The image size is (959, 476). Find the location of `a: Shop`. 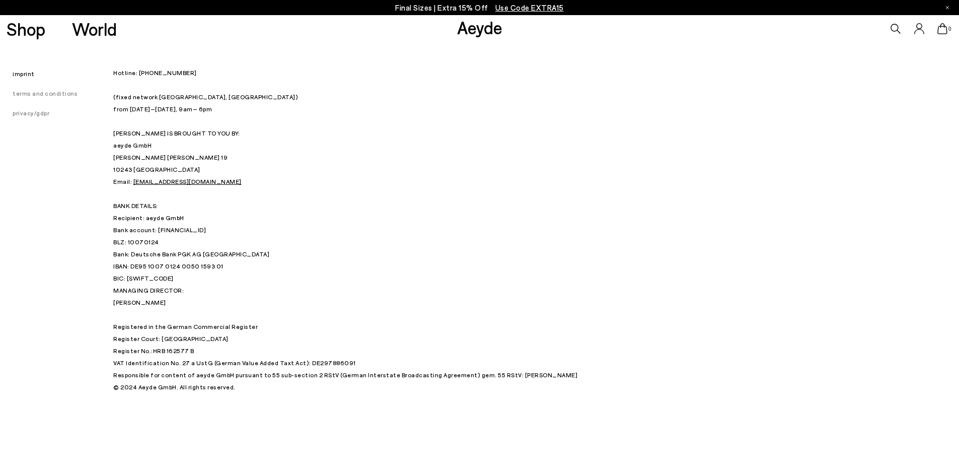

a: Shop is located at coordinates (26, 29).